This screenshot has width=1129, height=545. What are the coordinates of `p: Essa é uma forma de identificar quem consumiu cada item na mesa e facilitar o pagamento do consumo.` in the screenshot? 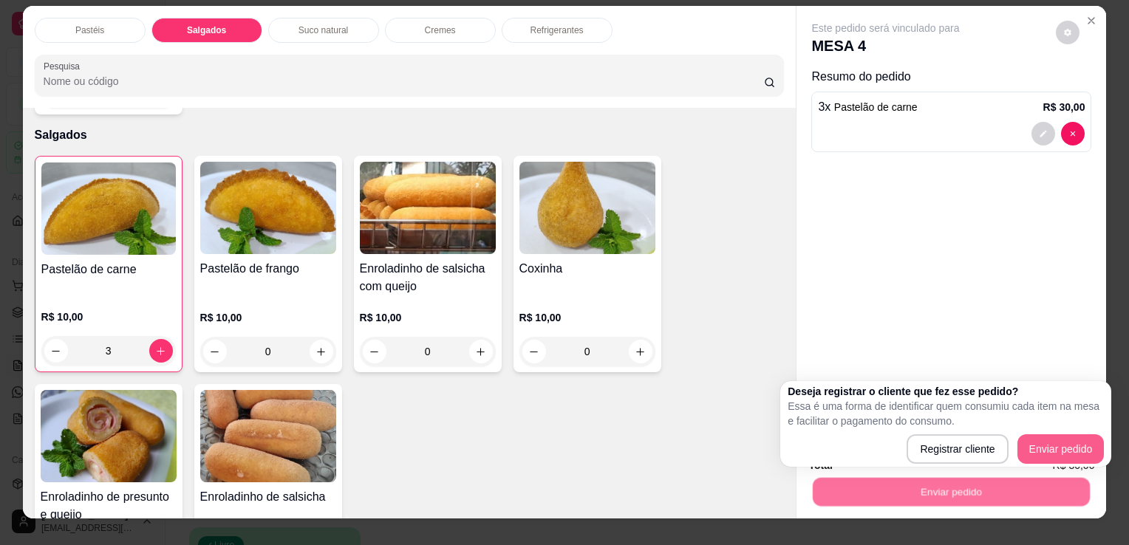 It's located at (946, 414).